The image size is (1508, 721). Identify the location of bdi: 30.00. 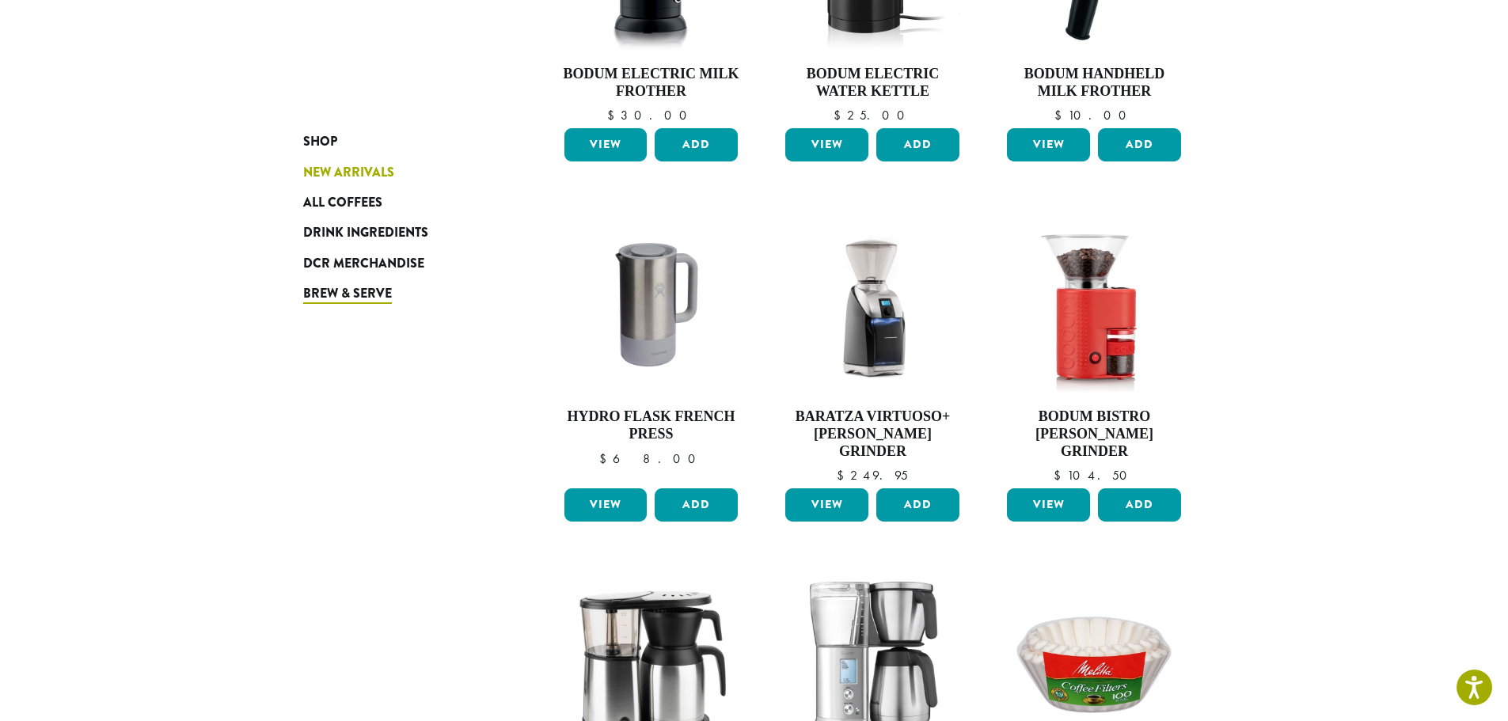
(651, 115).